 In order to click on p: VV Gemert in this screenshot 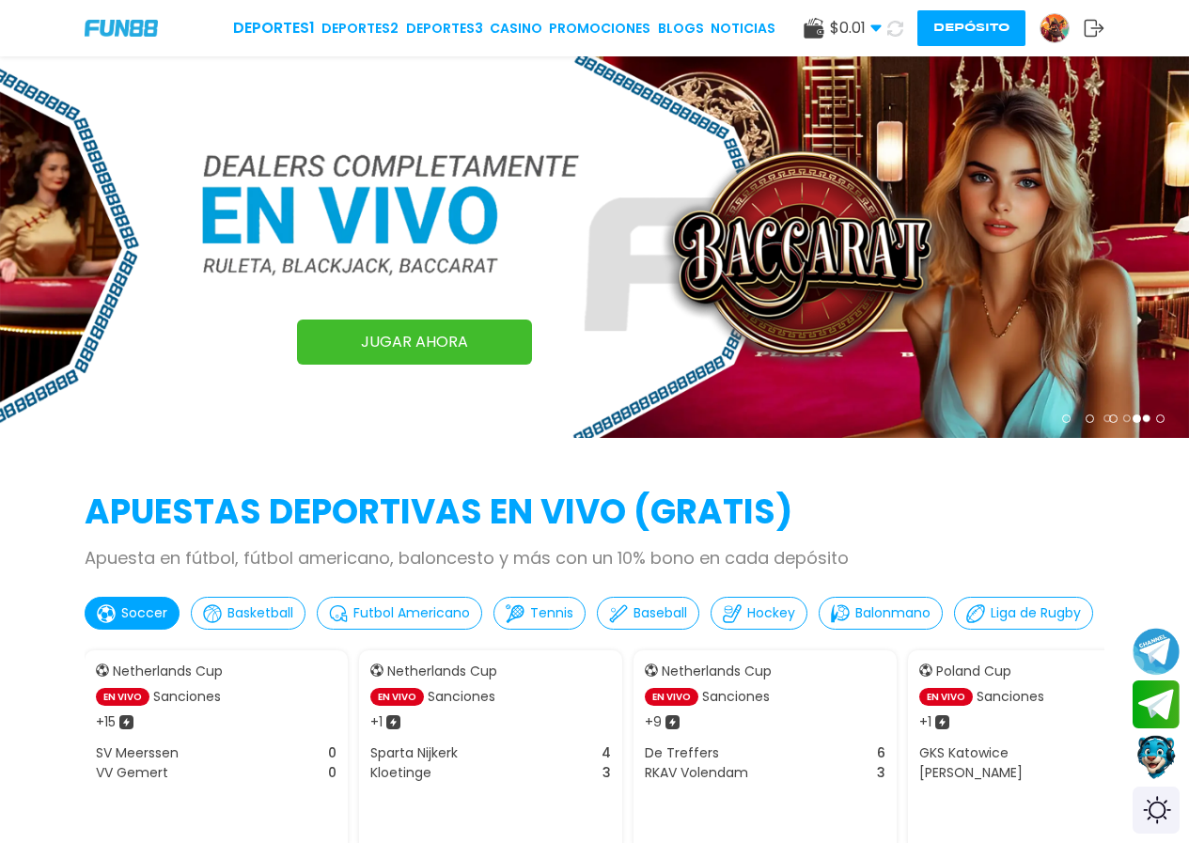, I will do `click(132, 773)`.